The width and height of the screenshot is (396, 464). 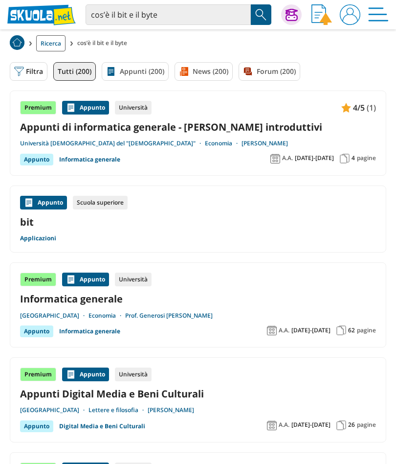 What do you see at coordinates (51, 43) in the screenshot?
I see `span: Ricerca` at bounding box center [51, 43].